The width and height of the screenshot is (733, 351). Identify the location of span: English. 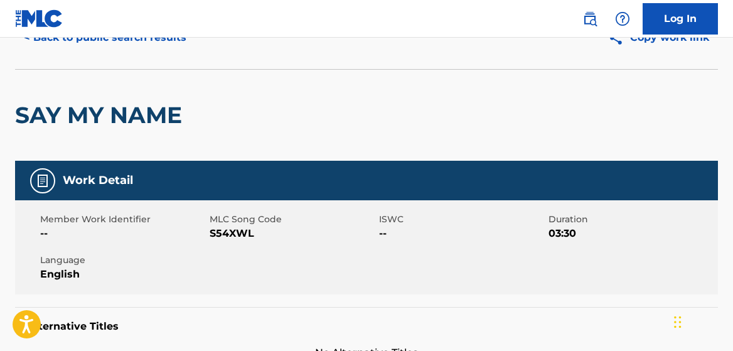
(123, 274).